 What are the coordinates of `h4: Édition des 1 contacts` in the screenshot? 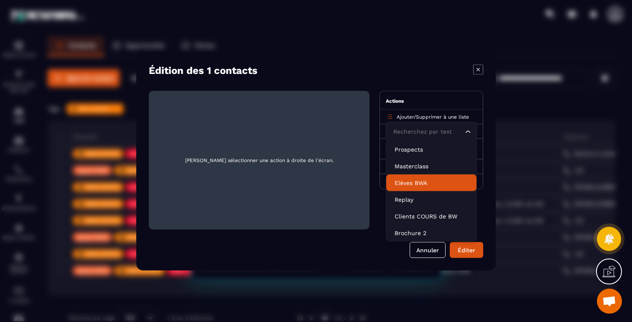 It's located at (203, 70).